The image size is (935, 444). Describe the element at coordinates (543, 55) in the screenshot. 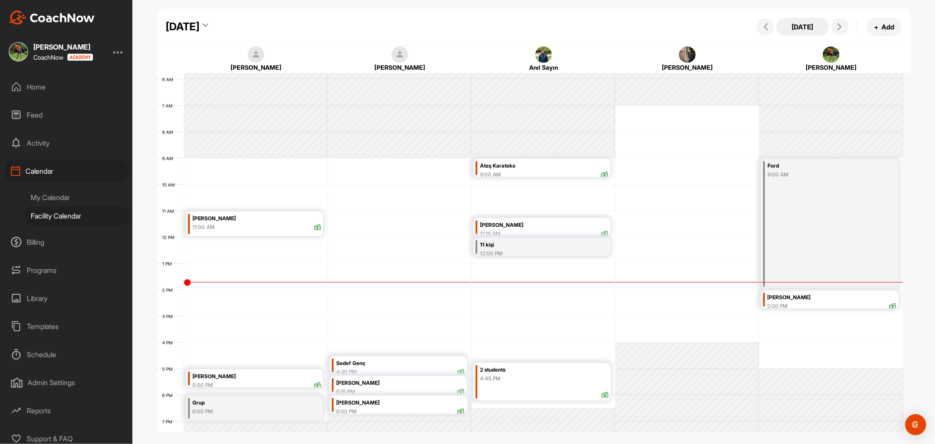

I see `img: square_9586089d7e11ec01d9bb61086f6e34e5.jpg` at that location.